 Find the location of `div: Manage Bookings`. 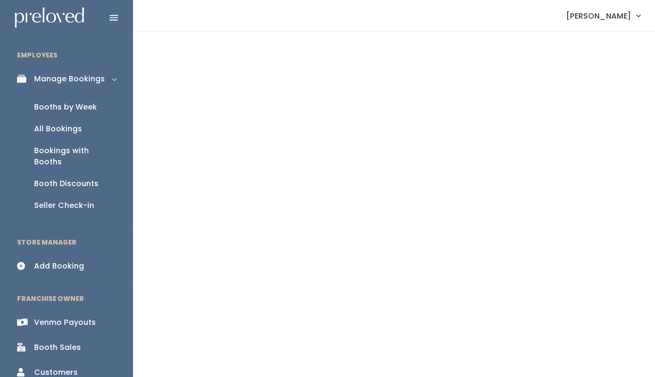

div: Manage Bookings is located at coordinates (69, 79).